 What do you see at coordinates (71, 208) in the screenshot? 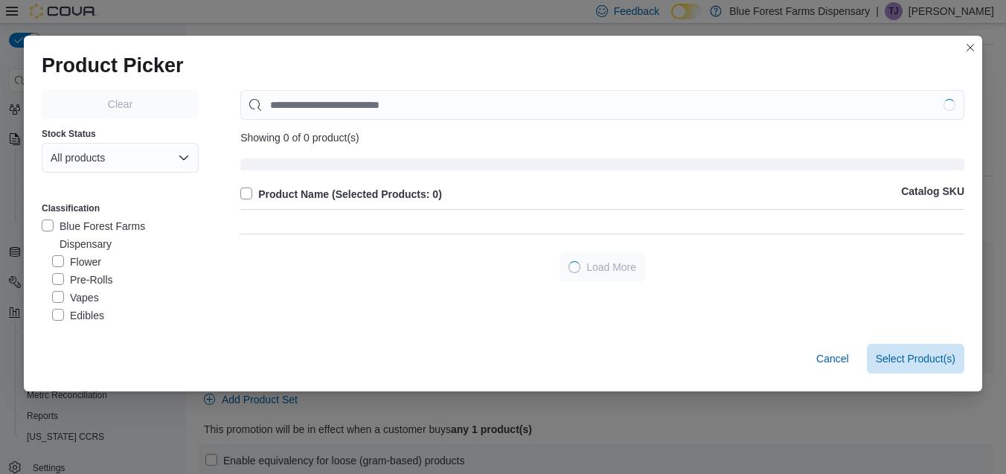
I see `label: Classification` at bounding box center [71, 208].